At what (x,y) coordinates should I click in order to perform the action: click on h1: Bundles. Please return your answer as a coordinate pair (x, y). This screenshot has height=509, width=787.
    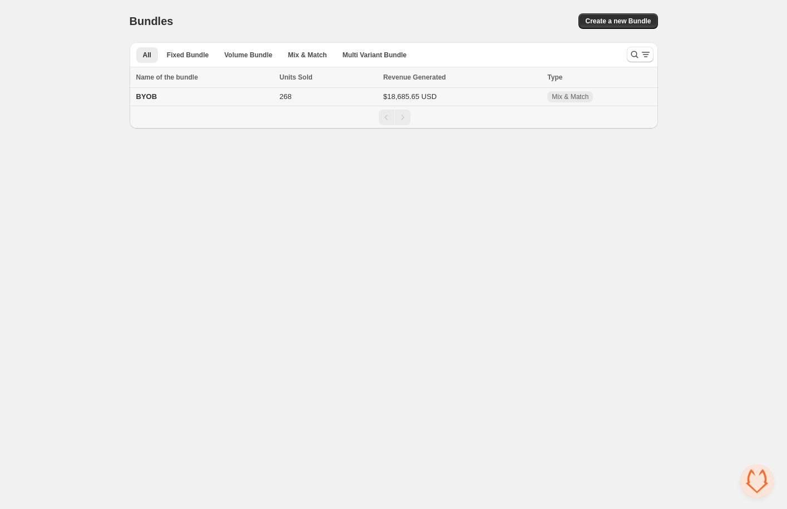
    Looking at the image, I should click on (151, 21).